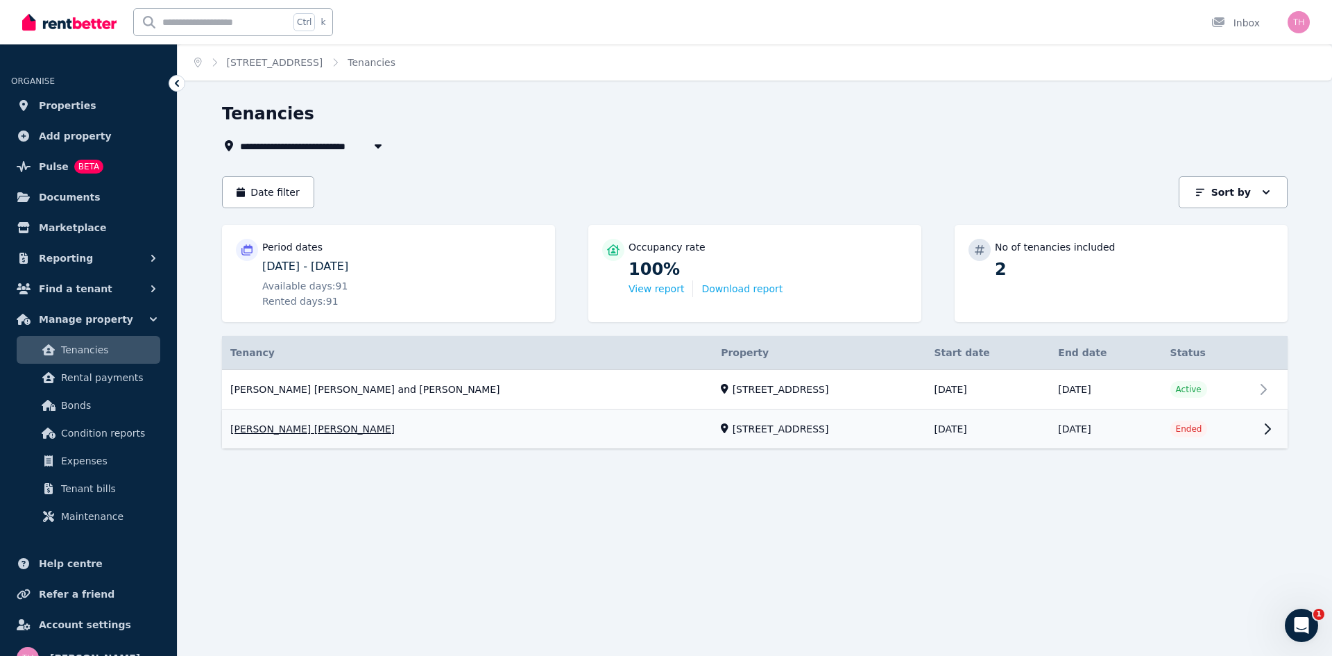 The width and height of the screenshot is (1332, 656). Describe the element at coordinates (742, 289) in the screenshot. I see `button: Download report` at that location.